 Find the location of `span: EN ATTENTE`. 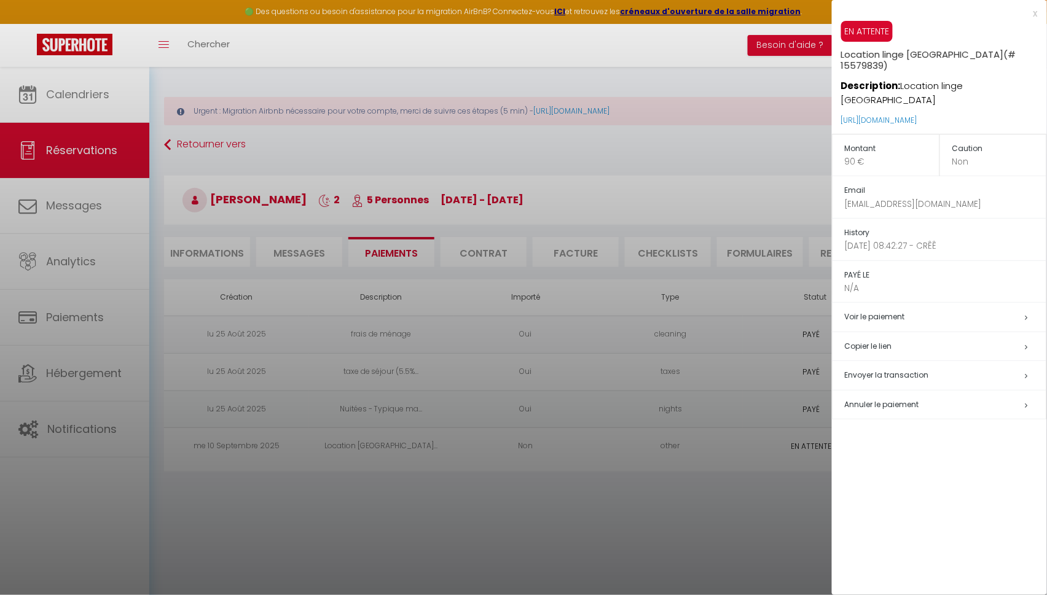

span: EN ATTENTE is located at coordinates (867, 31).